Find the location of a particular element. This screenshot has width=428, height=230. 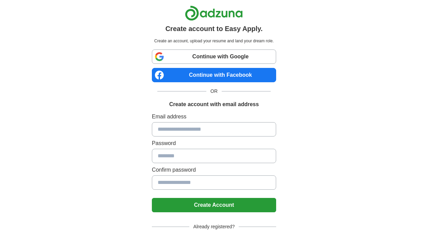

img: Adzuna logo is located at coordinates (214, 13).